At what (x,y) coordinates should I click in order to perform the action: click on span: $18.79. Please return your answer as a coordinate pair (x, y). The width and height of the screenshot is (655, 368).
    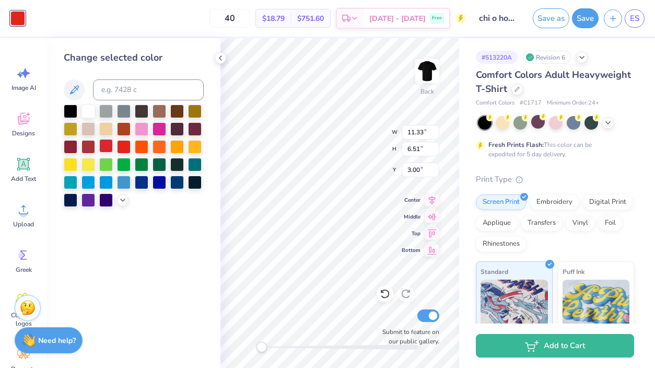
    Looking at the image, I should click on (273, 18).